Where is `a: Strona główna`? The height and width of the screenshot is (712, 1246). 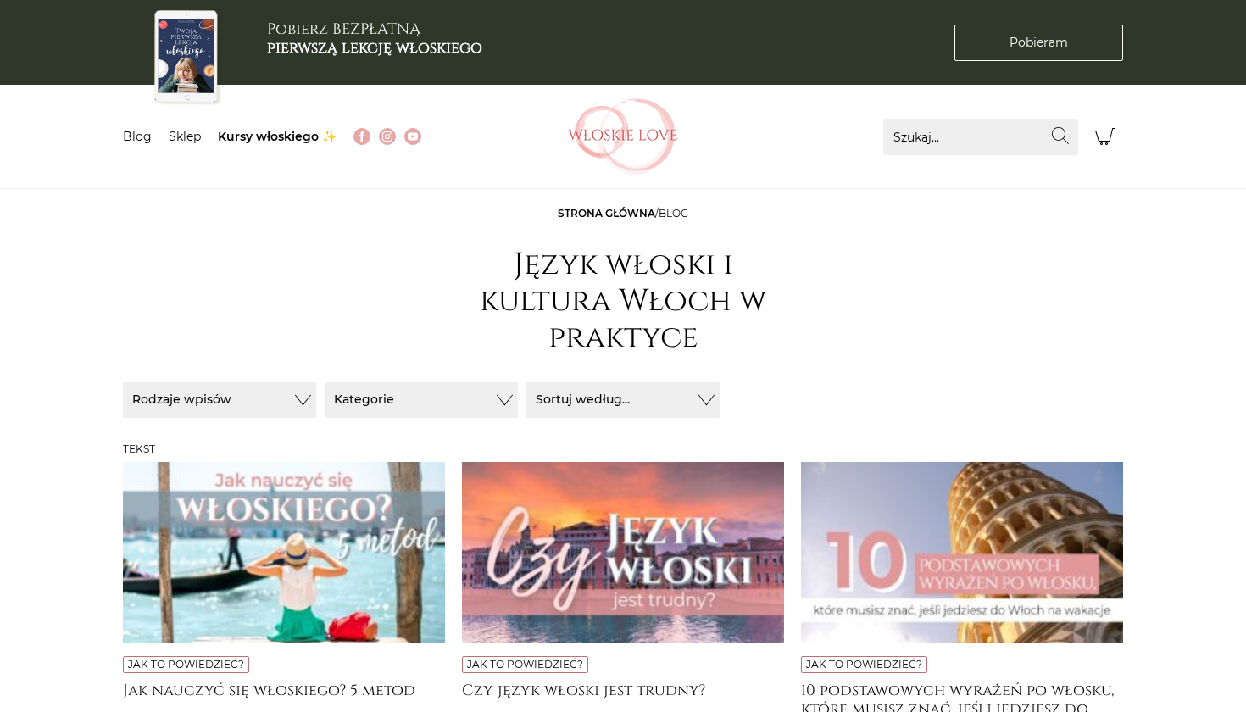
a: Strona główna is located at coordinates (606, 213).